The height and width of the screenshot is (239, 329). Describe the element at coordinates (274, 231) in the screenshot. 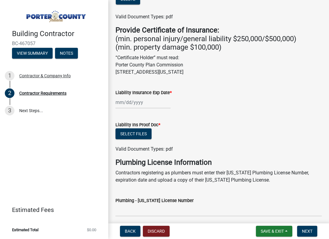

I see `button: Save & Exit` at that location.